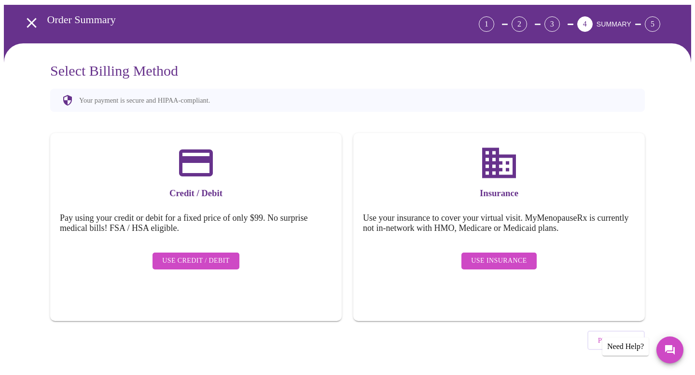 The width and height of the screenshot is (695, 375). What do you see at coordinates (519, 24) in the screenshot?
I see `div: 2` at bounding box center [519, 24].